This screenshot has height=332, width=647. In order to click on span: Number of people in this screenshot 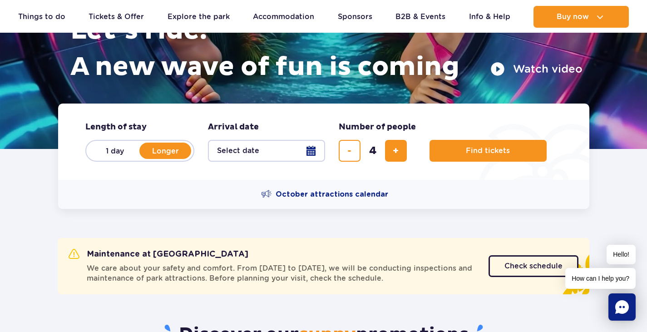, I will do `click(377, 127)`.